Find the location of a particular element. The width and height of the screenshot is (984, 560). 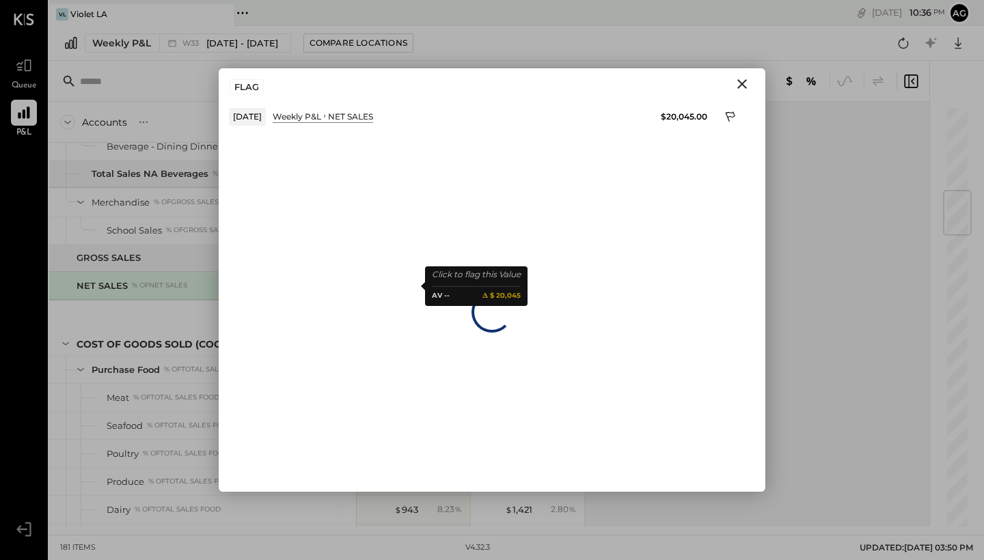

div: GROSS SALES is located at coordinates (109, 258).